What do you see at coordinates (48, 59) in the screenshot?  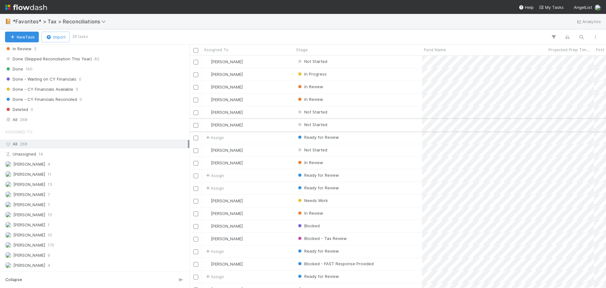 I see `span: Done (Skipped Reconciliation This Year)` at bounding box center [48, 59].